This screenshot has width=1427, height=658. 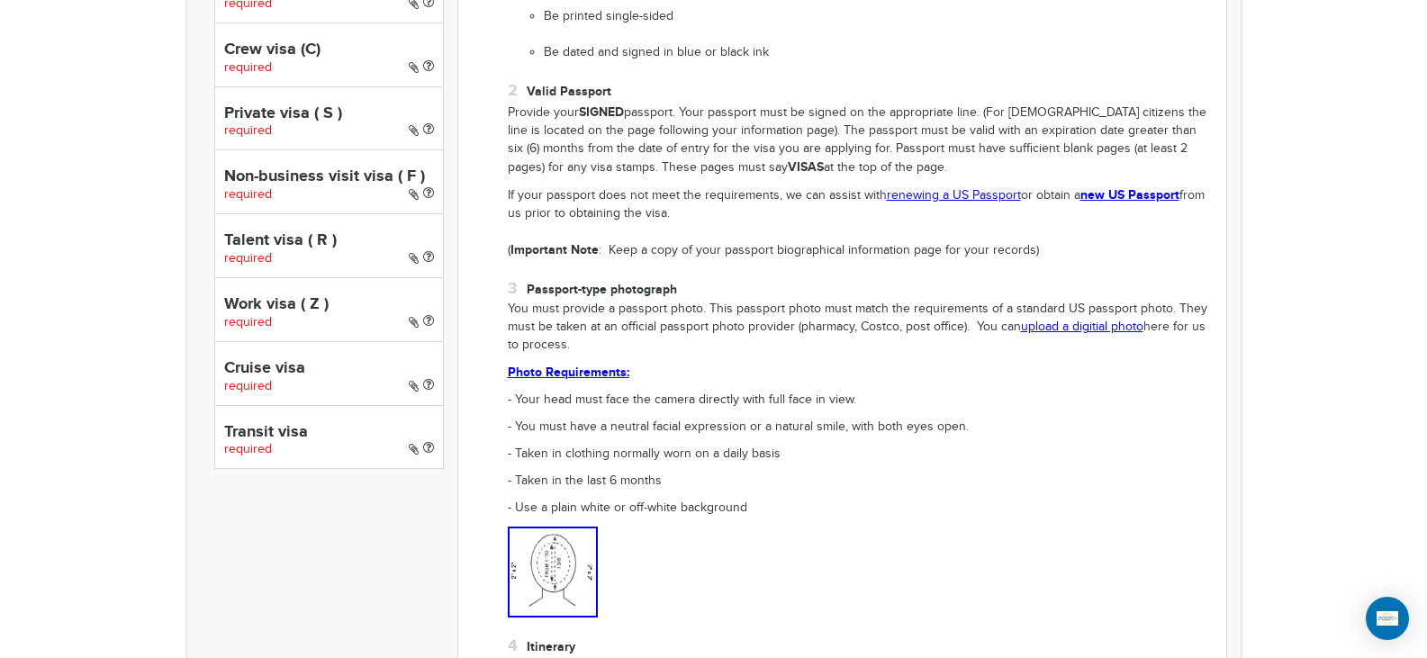 What do you see at coordinates (860, 328) in the screenshot?
I see `p: You must provide a passport photo. This passport photo must match the requirements of a standard ...` at bounding box center [860, 328].